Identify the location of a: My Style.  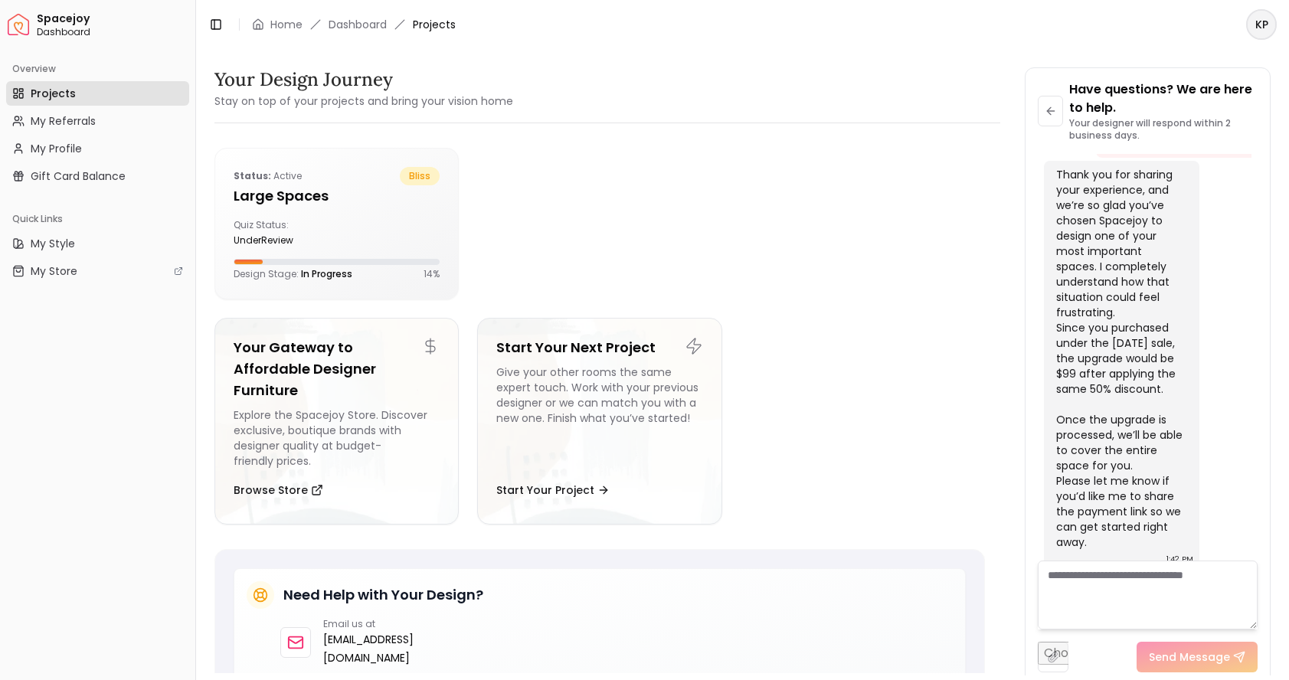
(97, 244).